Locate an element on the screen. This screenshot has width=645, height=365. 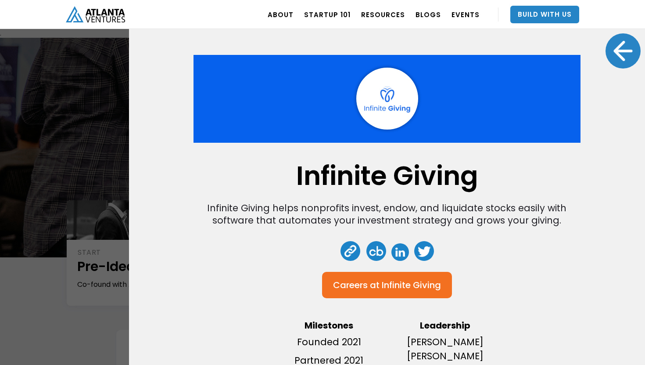
a: EVENTS is located at coordinates (466, 14).